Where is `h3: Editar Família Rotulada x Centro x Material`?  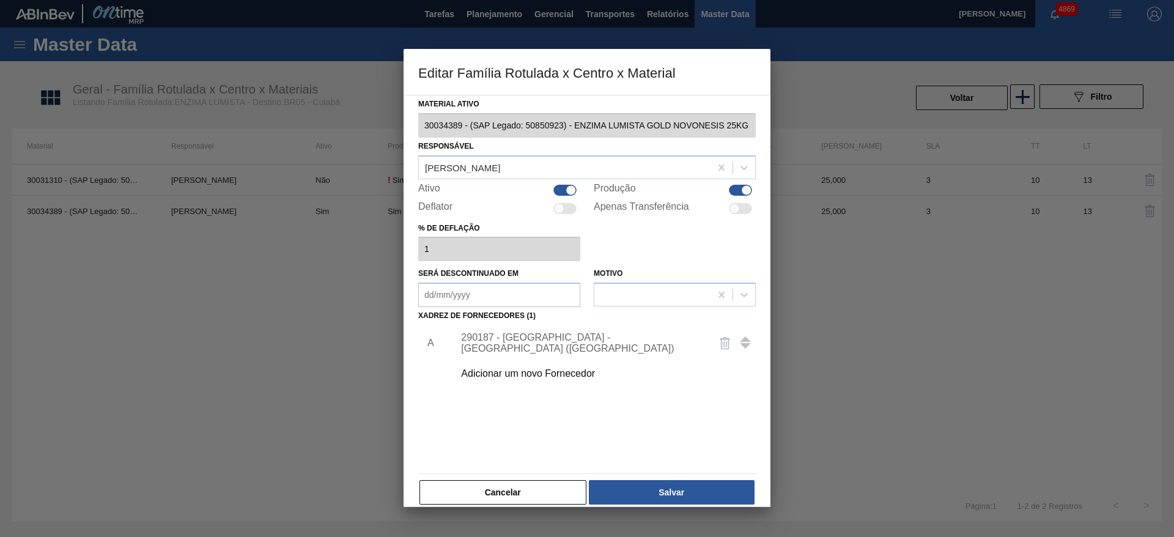 h3: Editar Família Rotulada x Centro x Material is located at coordinates (587, 72).